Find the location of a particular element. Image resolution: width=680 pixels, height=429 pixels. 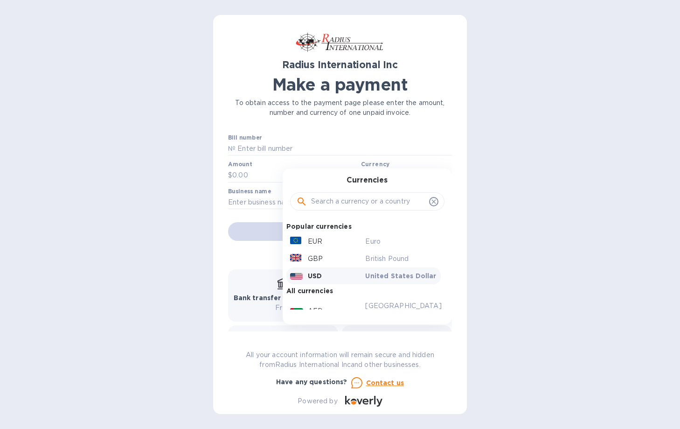

p: AED is located at coordinates (315, 311).